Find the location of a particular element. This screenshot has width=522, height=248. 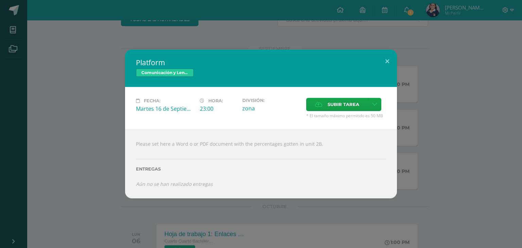

label: División: is located at coordinates (272, 100).